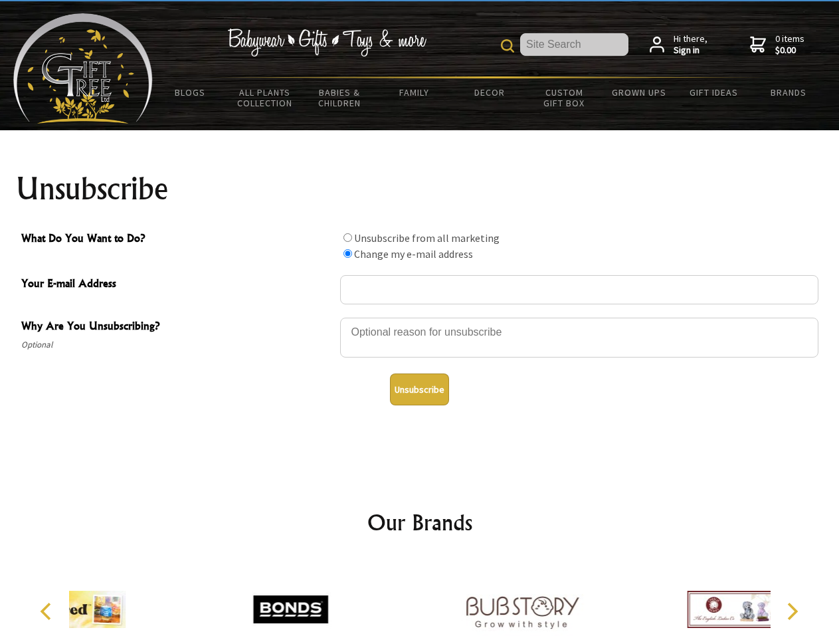 This screenshot has width=839, height=638. Describe the element at coordinates (426, 238) in the screenshot. I see `label: Unsubscribe from all marketing` at that location.